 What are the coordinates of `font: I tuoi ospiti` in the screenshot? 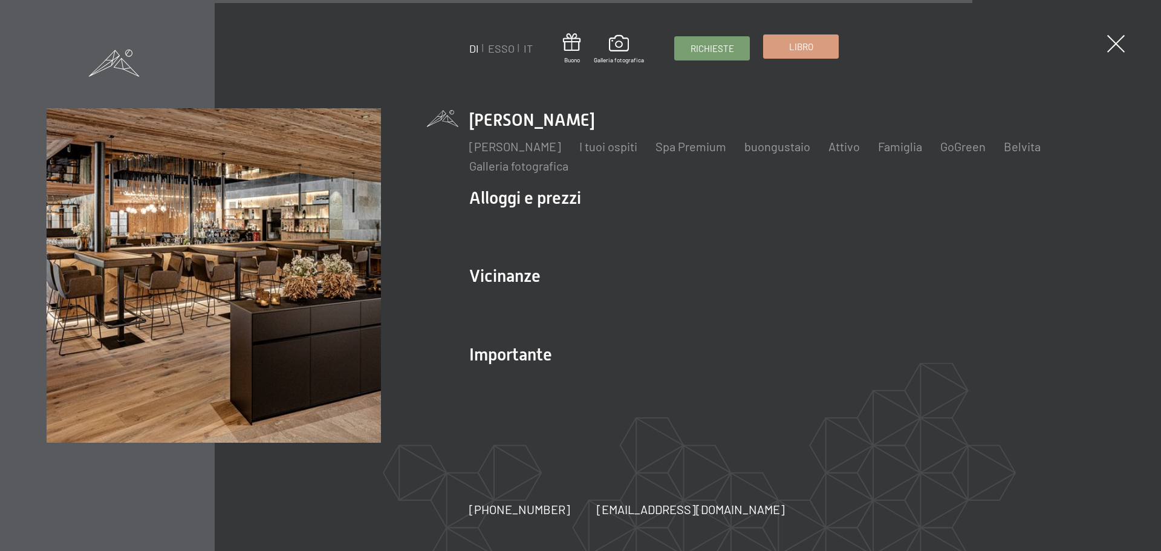 It's located at (608, 146).